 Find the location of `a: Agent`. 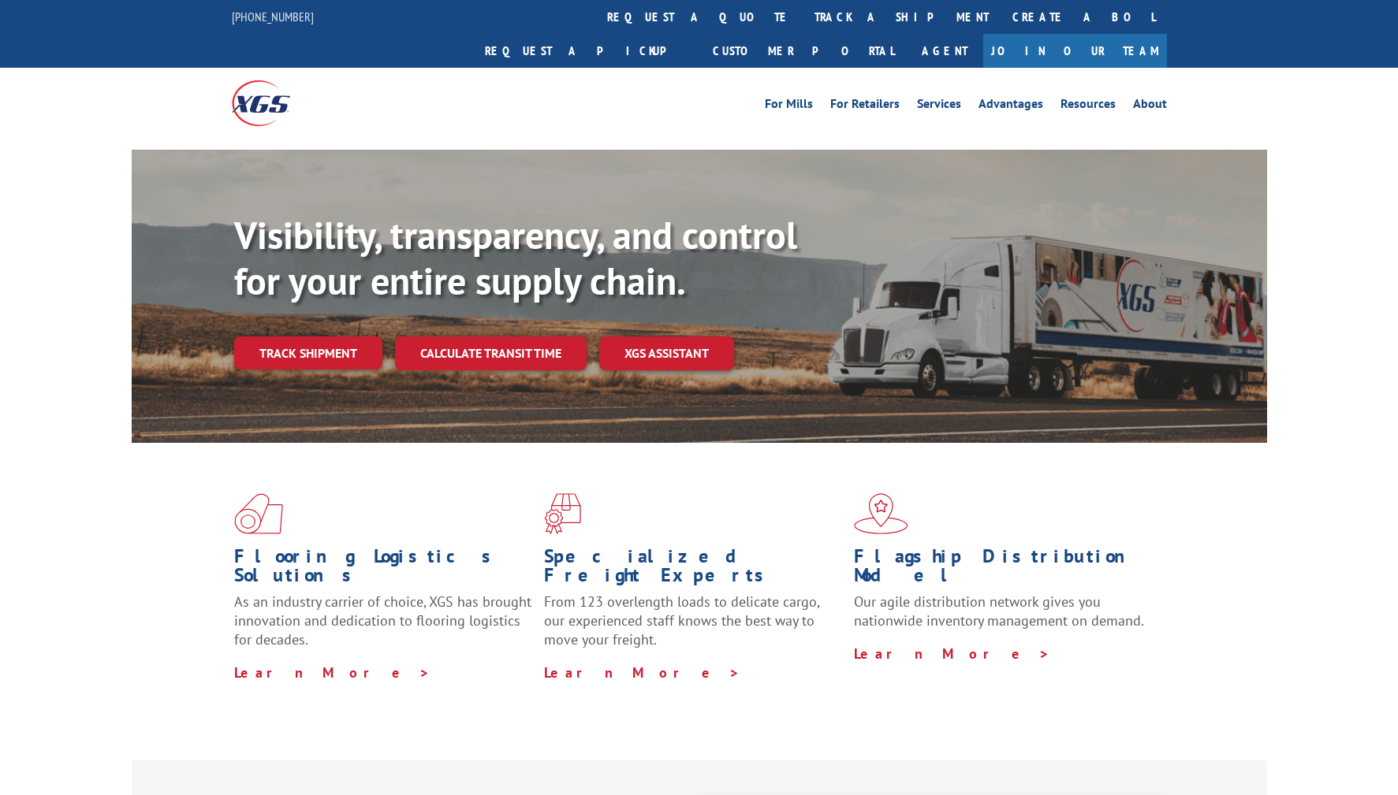

a: Agent is located at coordinates (944, 50).